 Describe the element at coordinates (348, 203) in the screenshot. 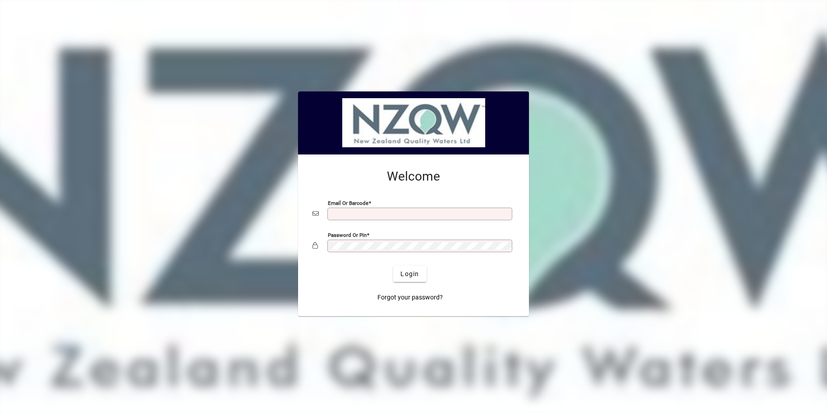

I see `mat-label: Email or Barcode` at that location.